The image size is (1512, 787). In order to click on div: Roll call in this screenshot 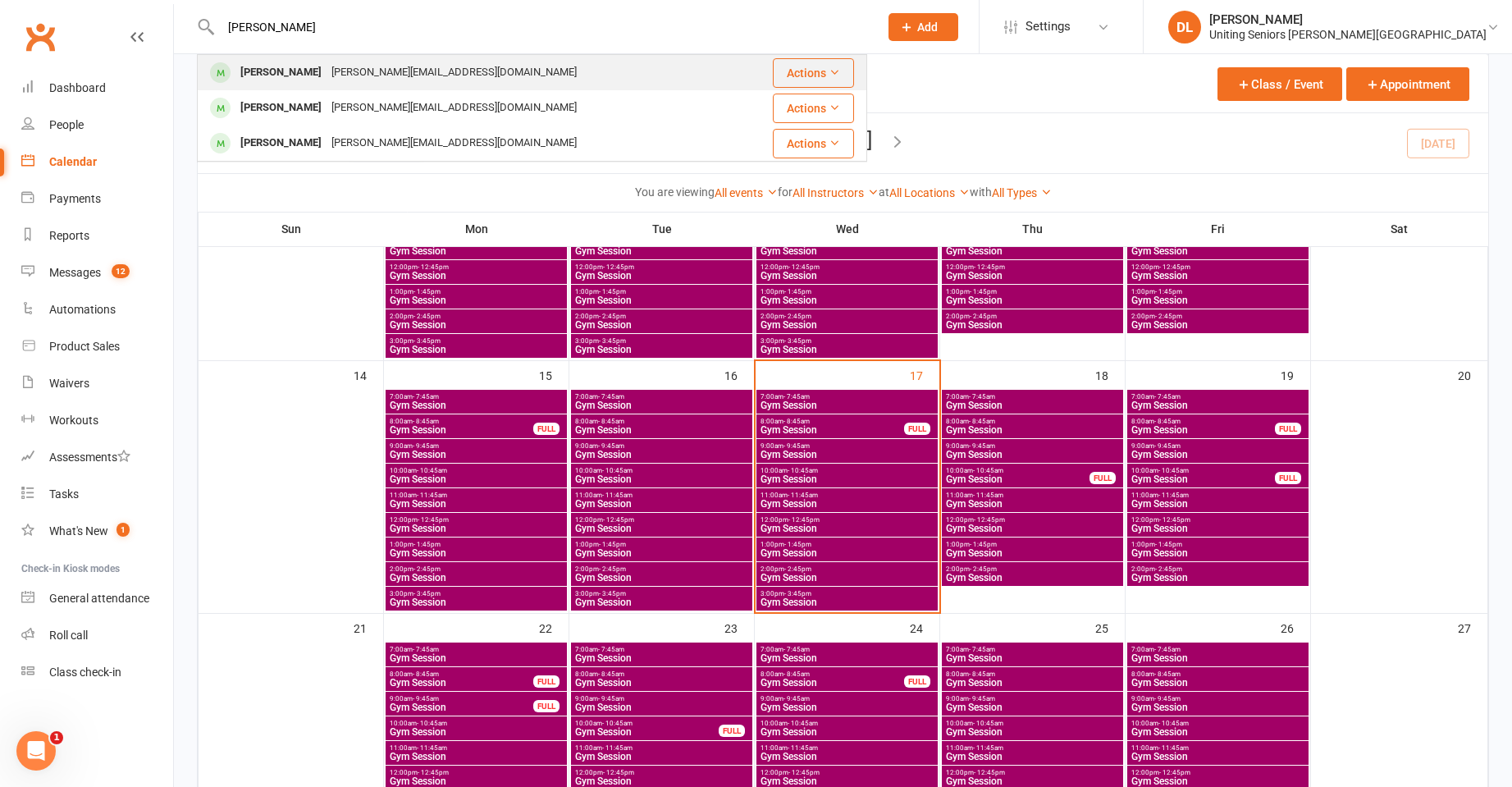, I will do `click(68, 635)`.